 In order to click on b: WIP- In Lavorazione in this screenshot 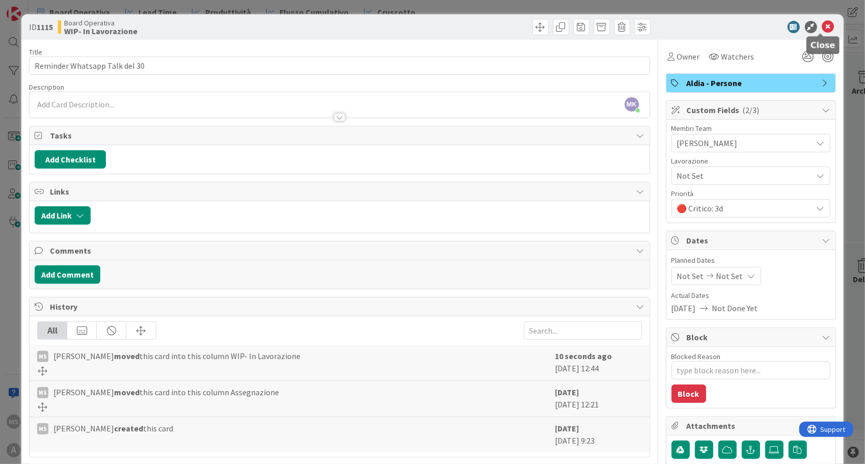, I will do `click(101, 31)`.